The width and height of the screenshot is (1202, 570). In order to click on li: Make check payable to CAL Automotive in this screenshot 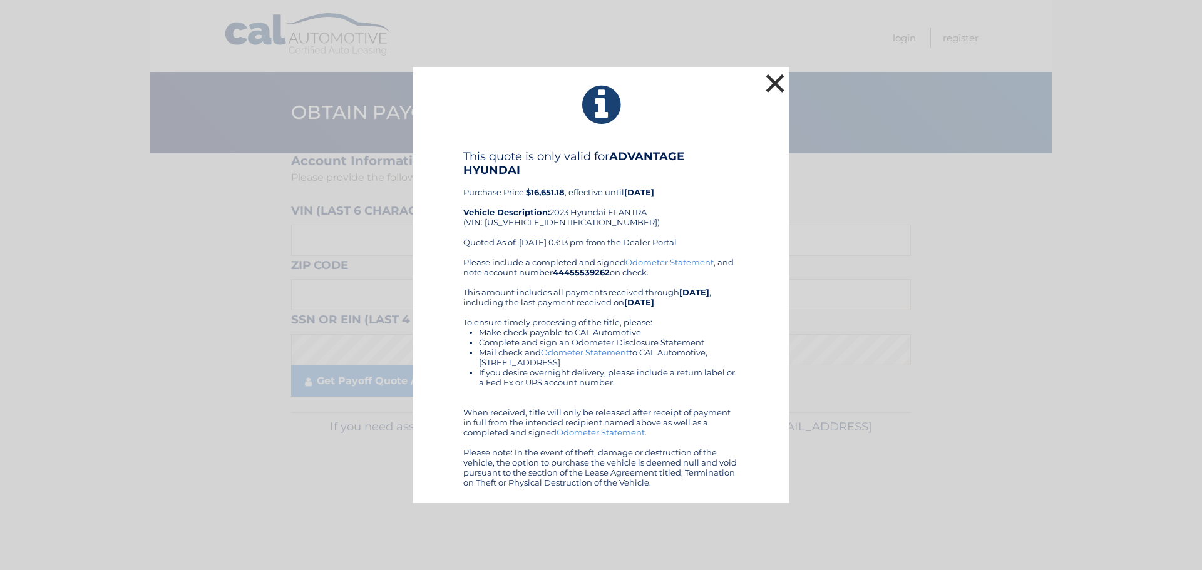, I will do `click(608, 332)`.